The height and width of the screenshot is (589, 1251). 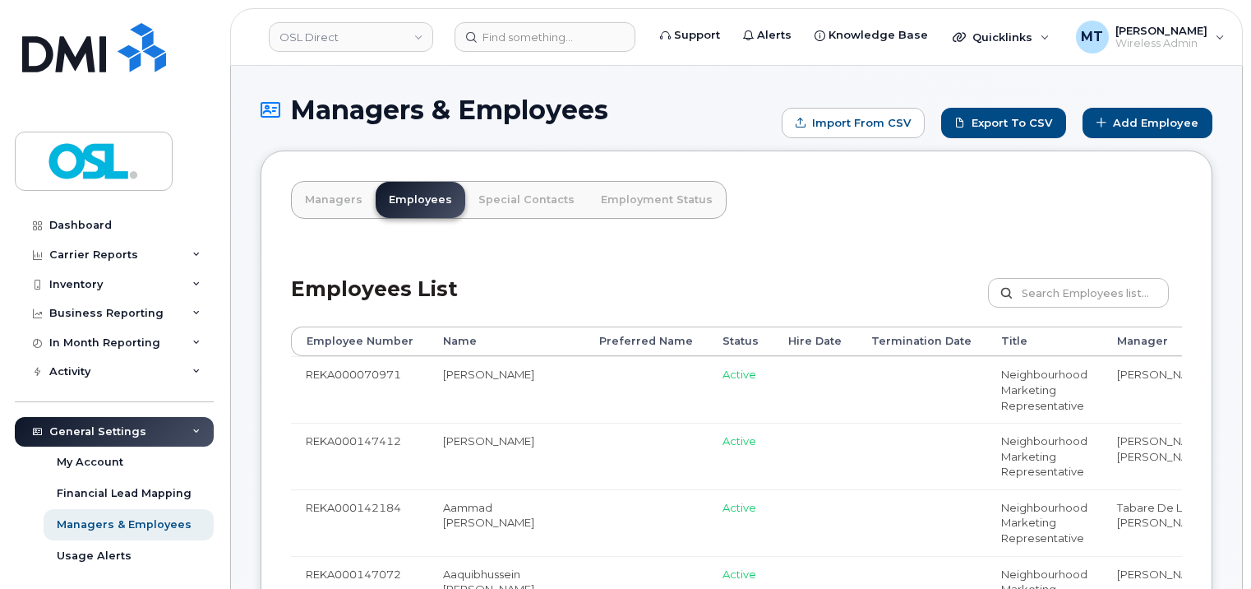 What do you see at coordinates (374, 302) in the screenshot?
I see `h2: Employees List` at bounding box center [374, 302].